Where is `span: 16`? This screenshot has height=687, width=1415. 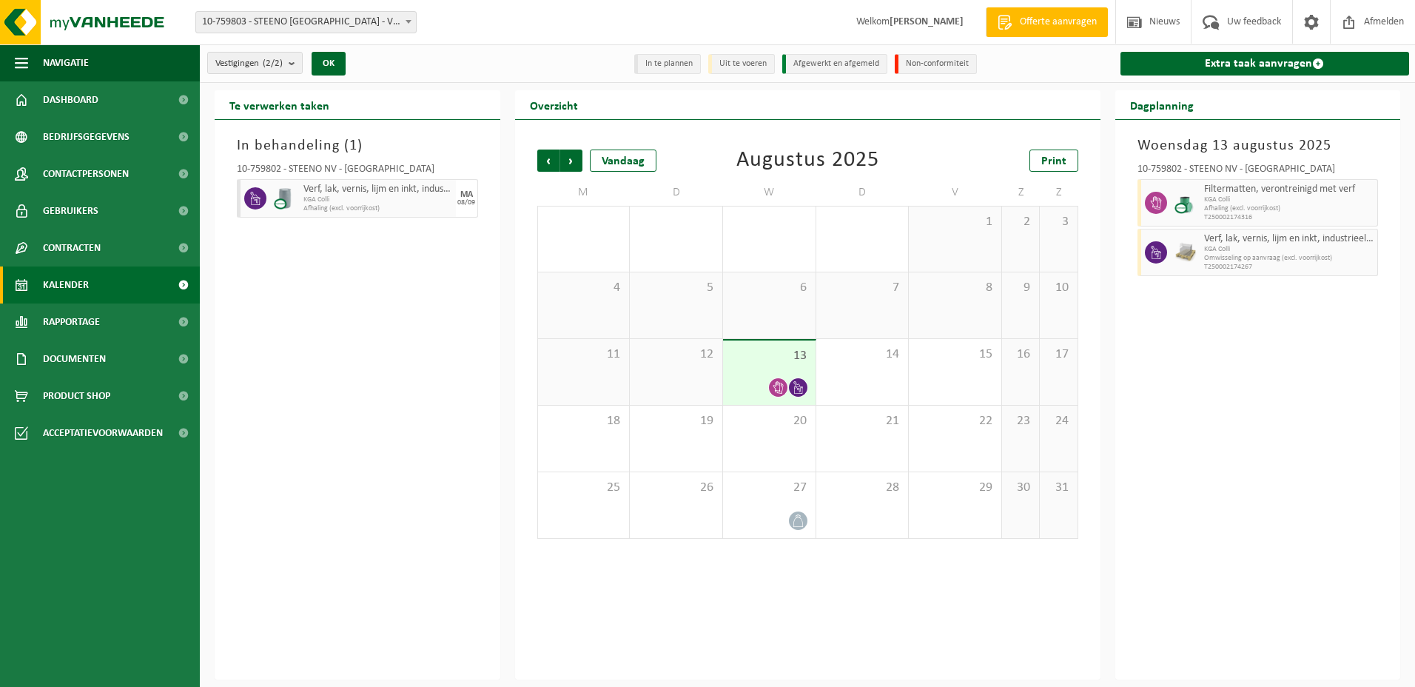
span: 16 is located at coordinates (1021, 355).